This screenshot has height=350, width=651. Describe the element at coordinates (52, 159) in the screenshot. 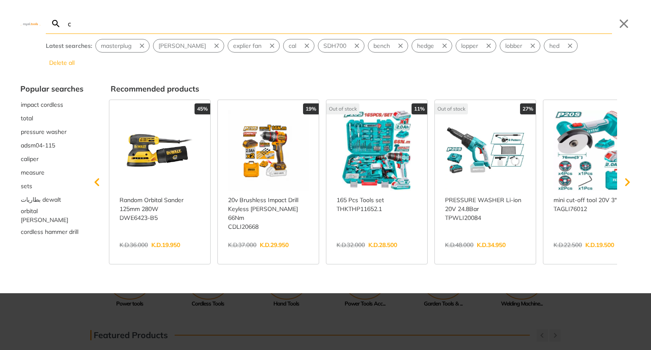

I see `button: Select suggestion: caliper` at that location.